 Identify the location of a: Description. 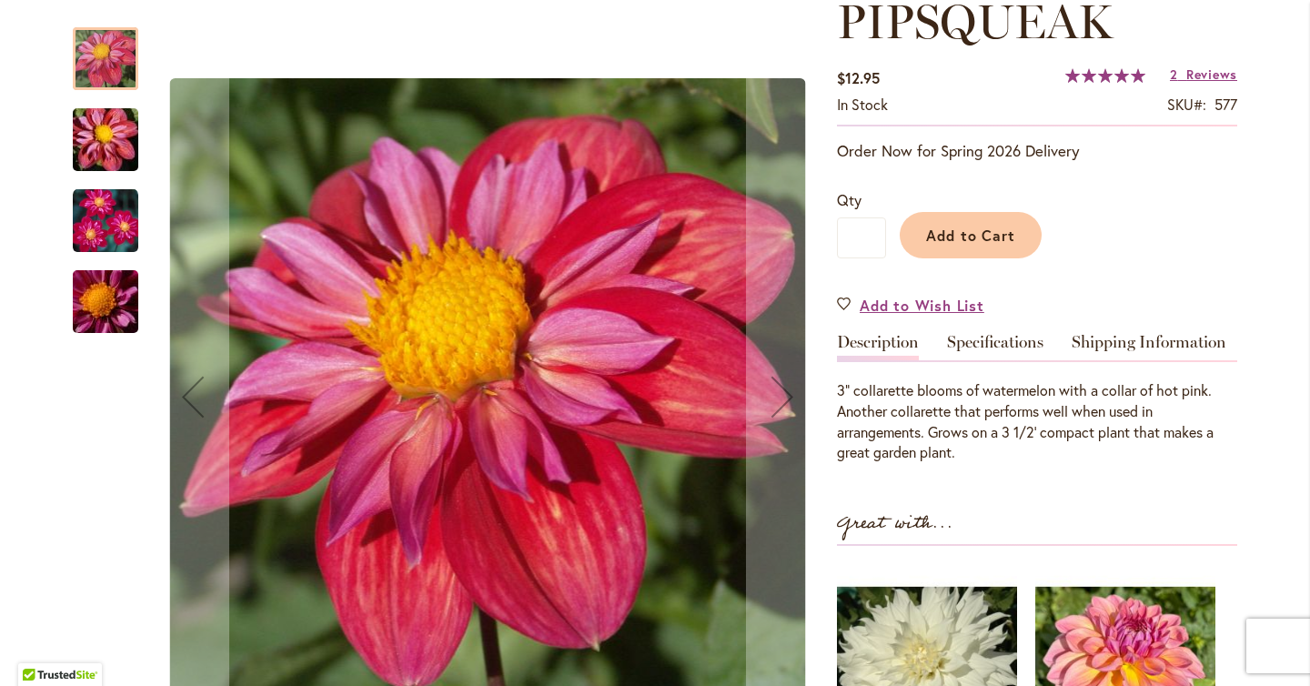
(878, 346).